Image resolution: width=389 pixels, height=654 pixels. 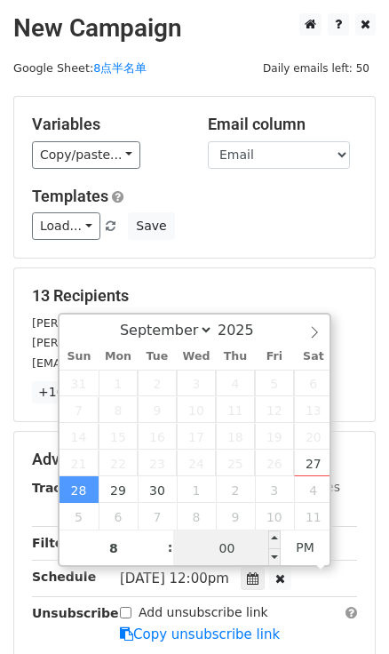 What do you see at coordinates (245, 330) in the screenshot?
I see `input: Year` at bounding box center [245, 330].